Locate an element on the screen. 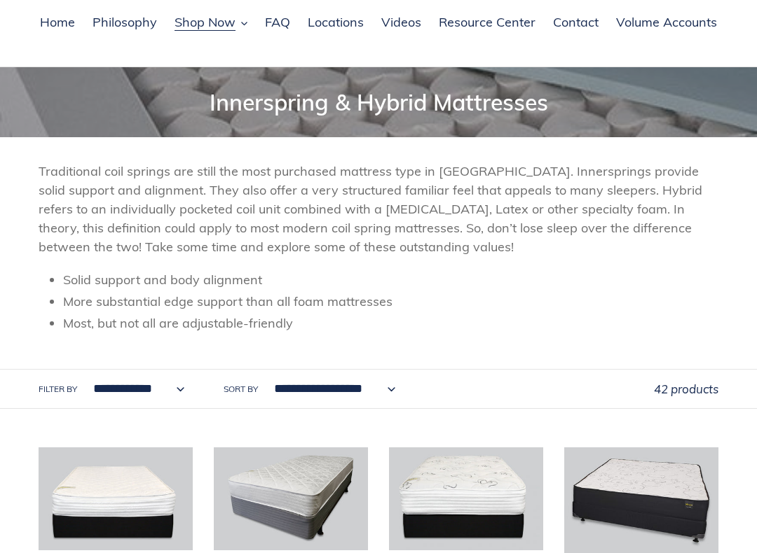  span: 42 products is located at coordinates (686, 389).